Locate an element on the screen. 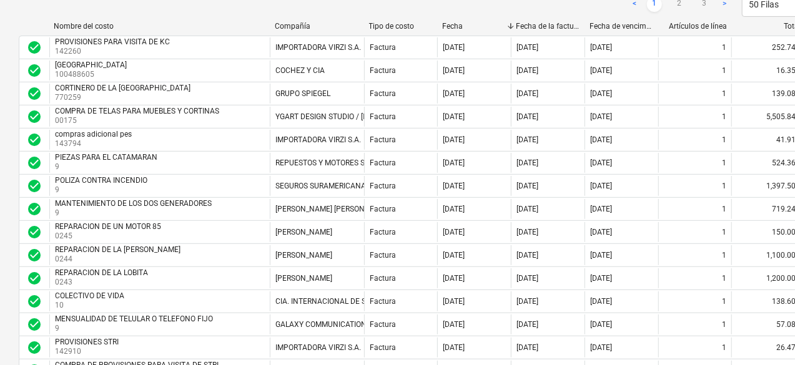 The image size is (795, 365). p: 0245 is located at coordinates (109, 236).